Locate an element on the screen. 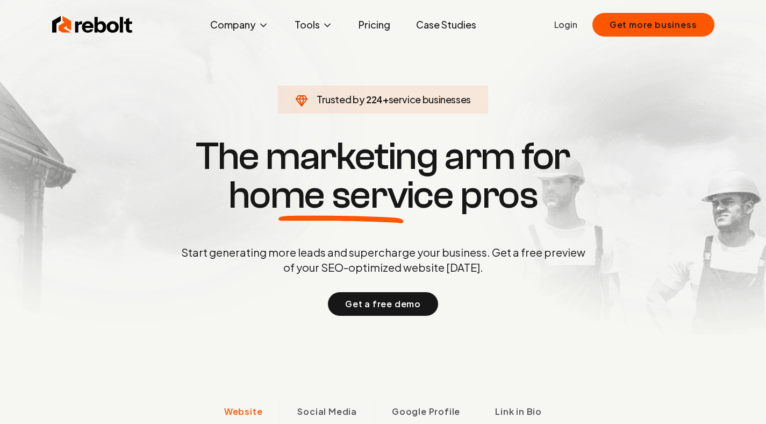 The width and height of the screenshot is (766, 424). h1: The marketing arm for pros is located at coordinates (383, 176).